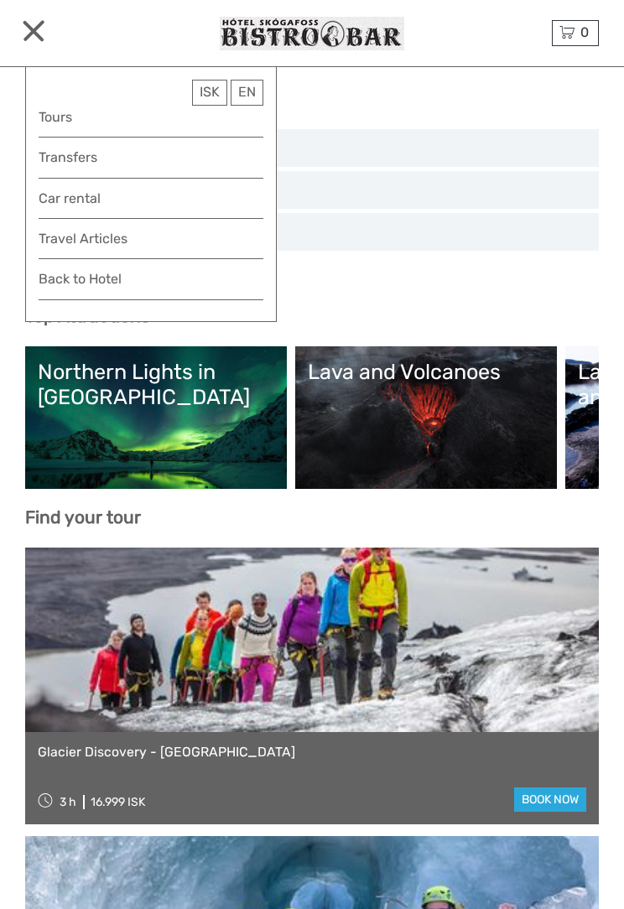  I want to click on input: SELECT DATES, so click(312, 190).